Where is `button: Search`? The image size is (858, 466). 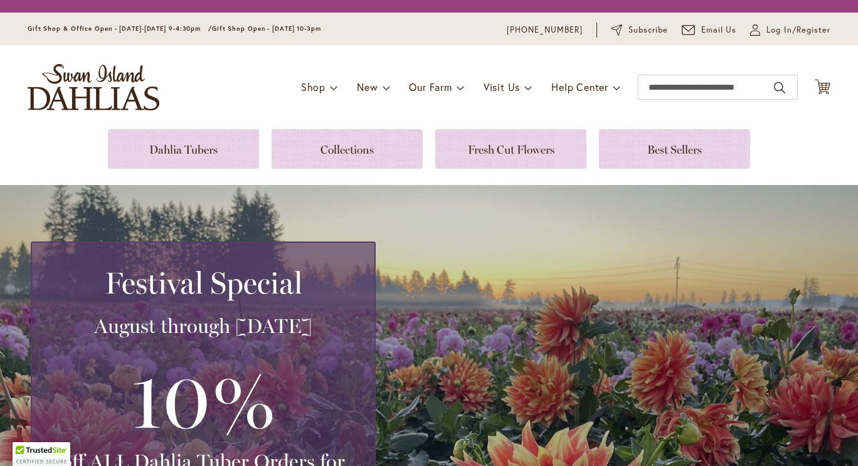
button: Search is located at coordinates (780, 88).